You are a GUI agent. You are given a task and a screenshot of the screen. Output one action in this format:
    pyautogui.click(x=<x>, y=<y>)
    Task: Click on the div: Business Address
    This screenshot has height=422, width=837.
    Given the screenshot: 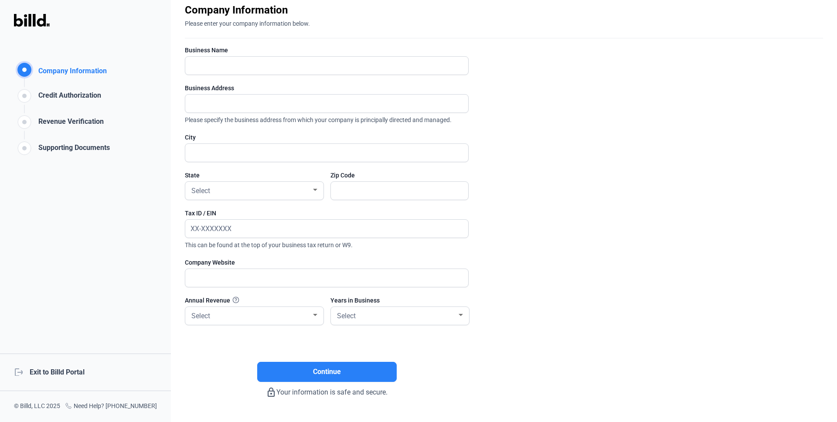 What is the action you would take?
    pyautogui.click(x=326, y=88)
    